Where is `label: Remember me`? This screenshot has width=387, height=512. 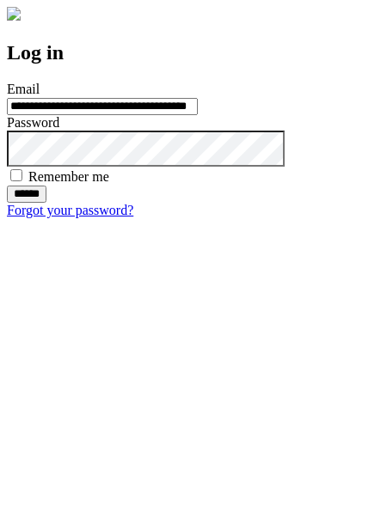
label: Remember me is located at coordinates (69, 176).